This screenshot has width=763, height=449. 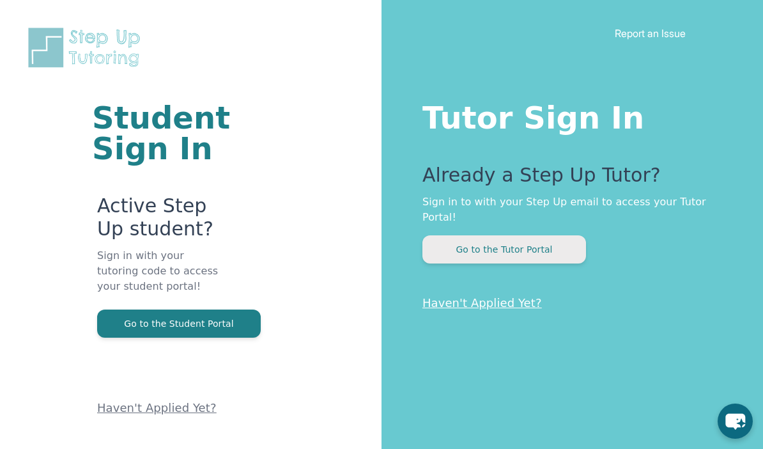 I want to click on img: Step Up Tutoring horizontal logo, so click(x=87, y=47).